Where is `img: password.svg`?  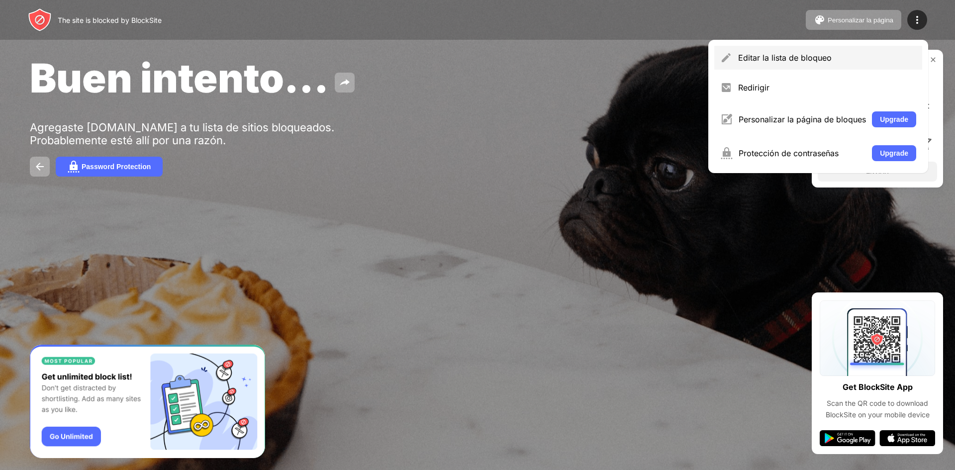
img: password.svg is located at coordinates (74, 167).